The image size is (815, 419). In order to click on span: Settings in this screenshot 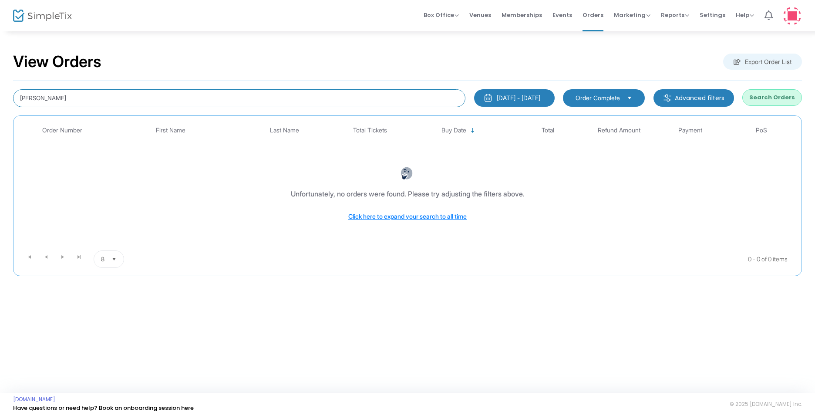, I will do `click(712, 15)`.